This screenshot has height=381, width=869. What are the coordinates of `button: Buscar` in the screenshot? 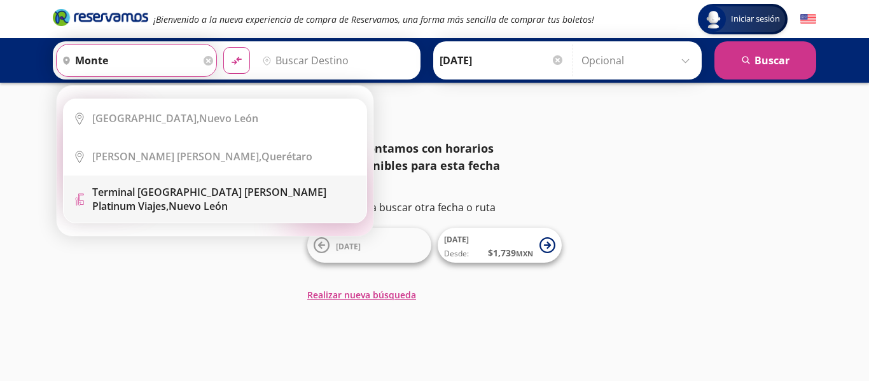 It's located at (765, 60).